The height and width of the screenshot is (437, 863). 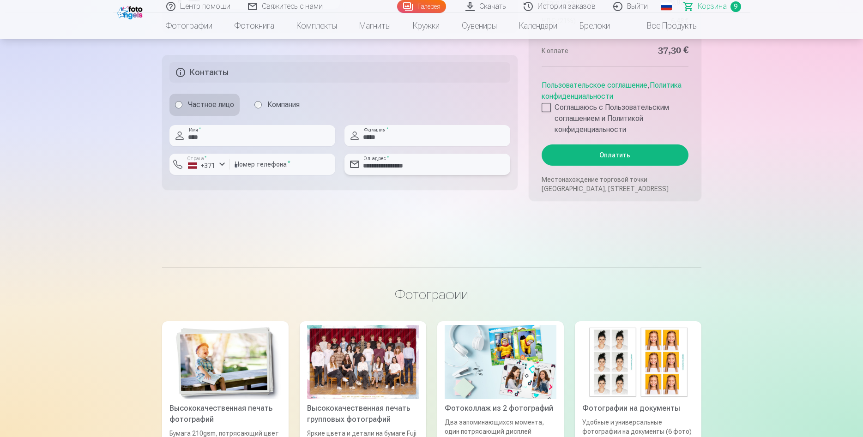 I want to click on label: Частное лицо, so click(x=205, y=105).